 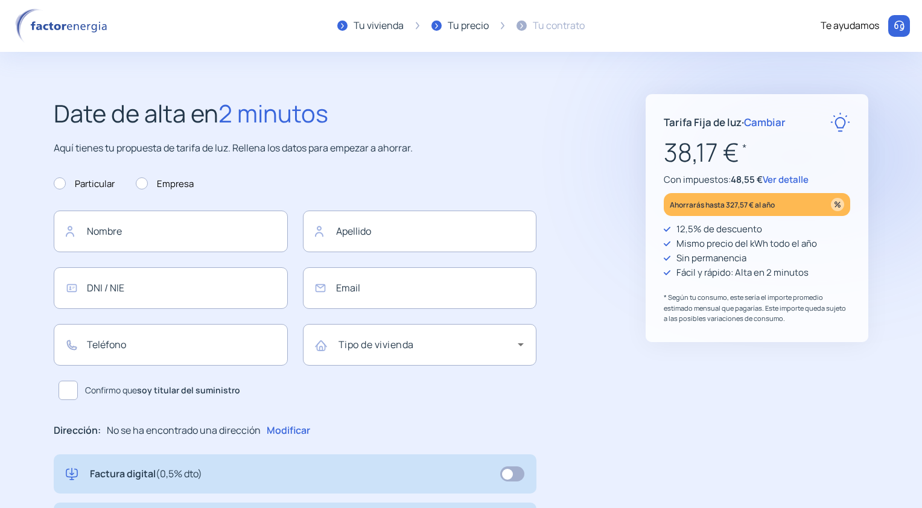 What do you see at coordinates (839, 122) in the screenshot?
I see `img: rate-E.svg` at bounding box center [839, 122].